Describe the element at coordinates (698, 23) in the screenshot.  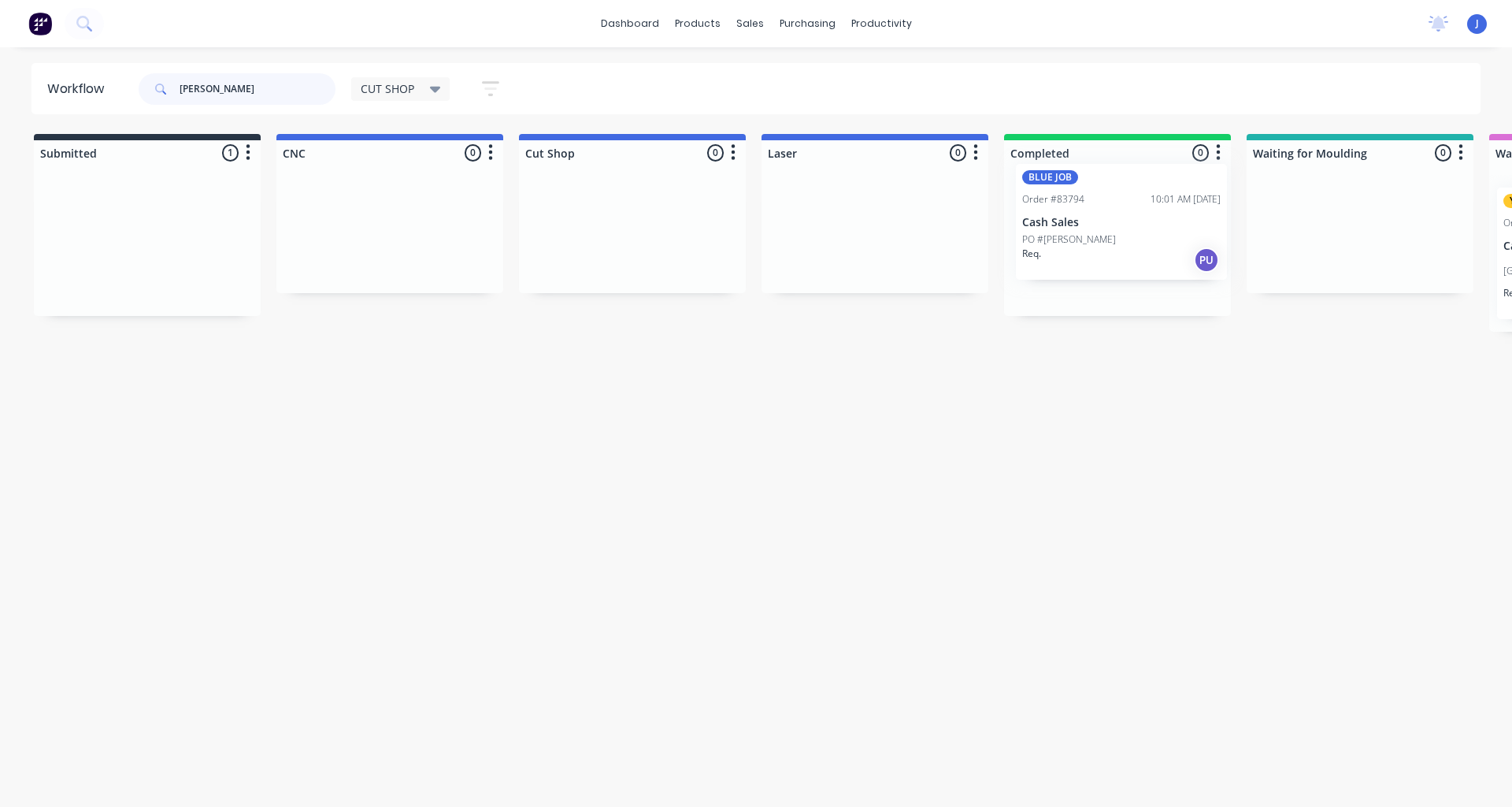
I see `div: products` at that location.